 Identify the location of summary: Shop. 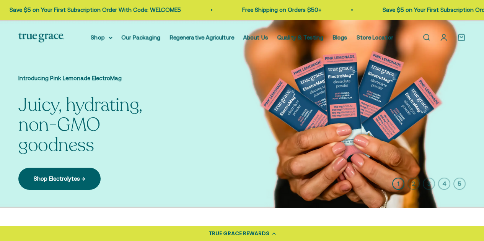
(102, 37).